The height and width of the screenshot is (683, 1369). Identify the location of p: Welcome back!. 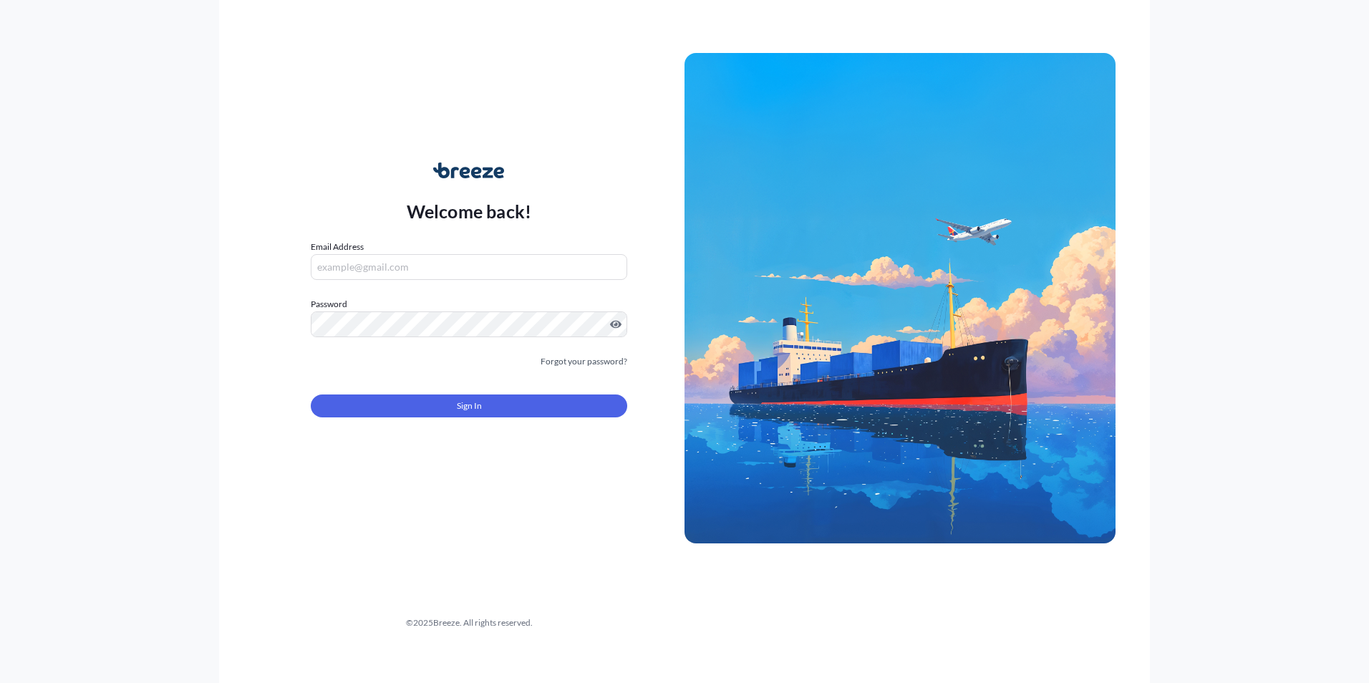
(469, 211).